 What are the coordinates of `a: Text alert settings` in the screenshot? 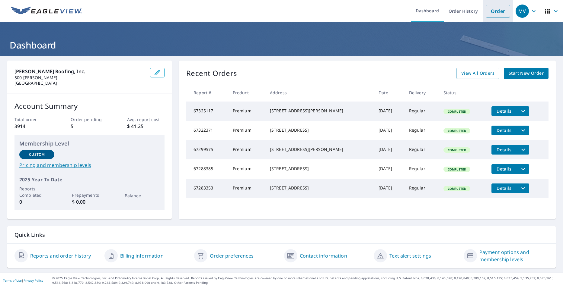 It's located at (410, 256).